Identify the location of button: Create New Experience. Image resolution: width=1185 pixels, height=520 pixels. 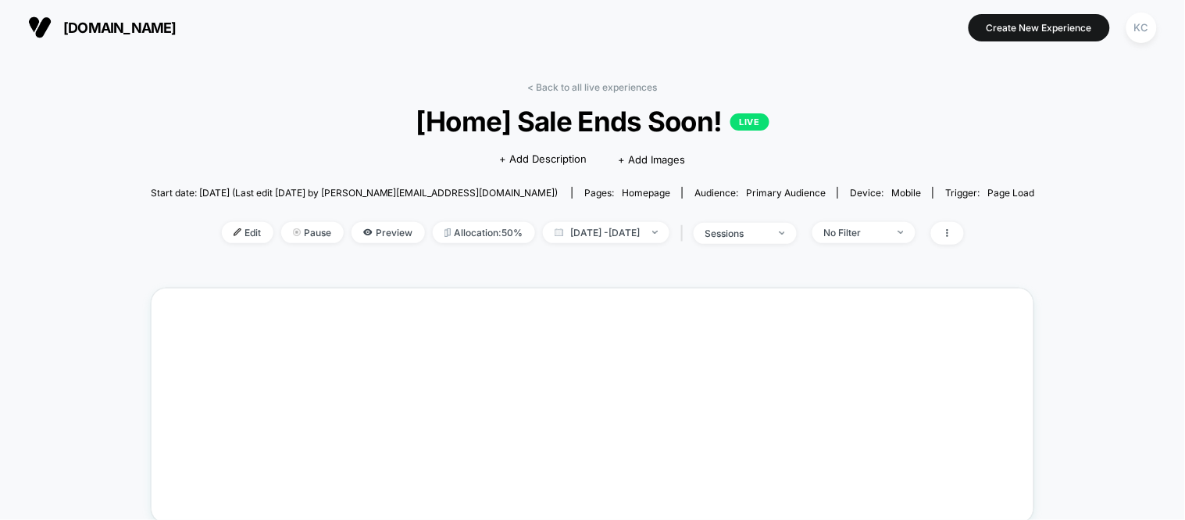
(1039, 27).